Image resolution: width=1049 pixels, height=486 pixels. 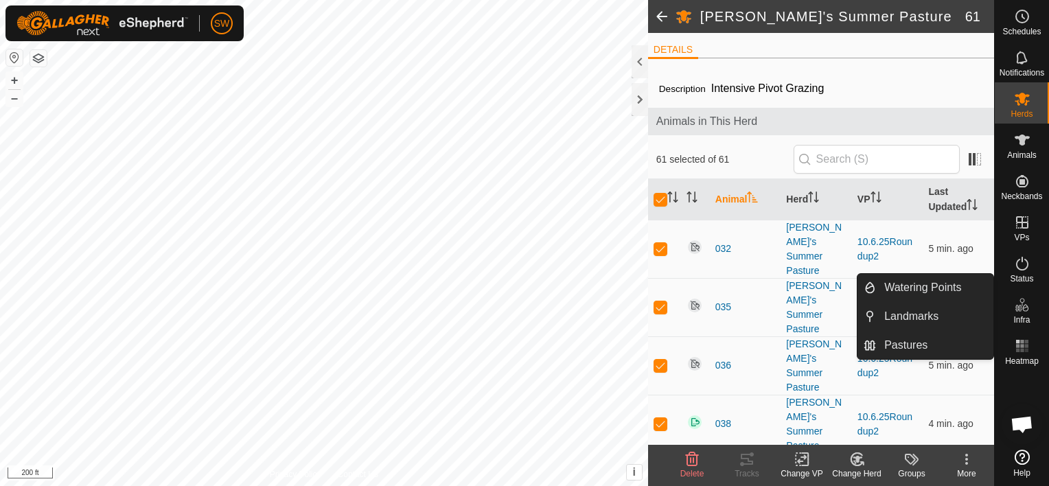 What do you see at coordinates (358, 474) in the screenshot?
I see `a: Contact Us` at bounding box center [358, 474].